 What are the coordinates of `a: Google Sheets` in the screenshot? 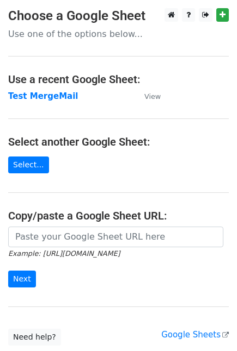 It's located at (195, 335).